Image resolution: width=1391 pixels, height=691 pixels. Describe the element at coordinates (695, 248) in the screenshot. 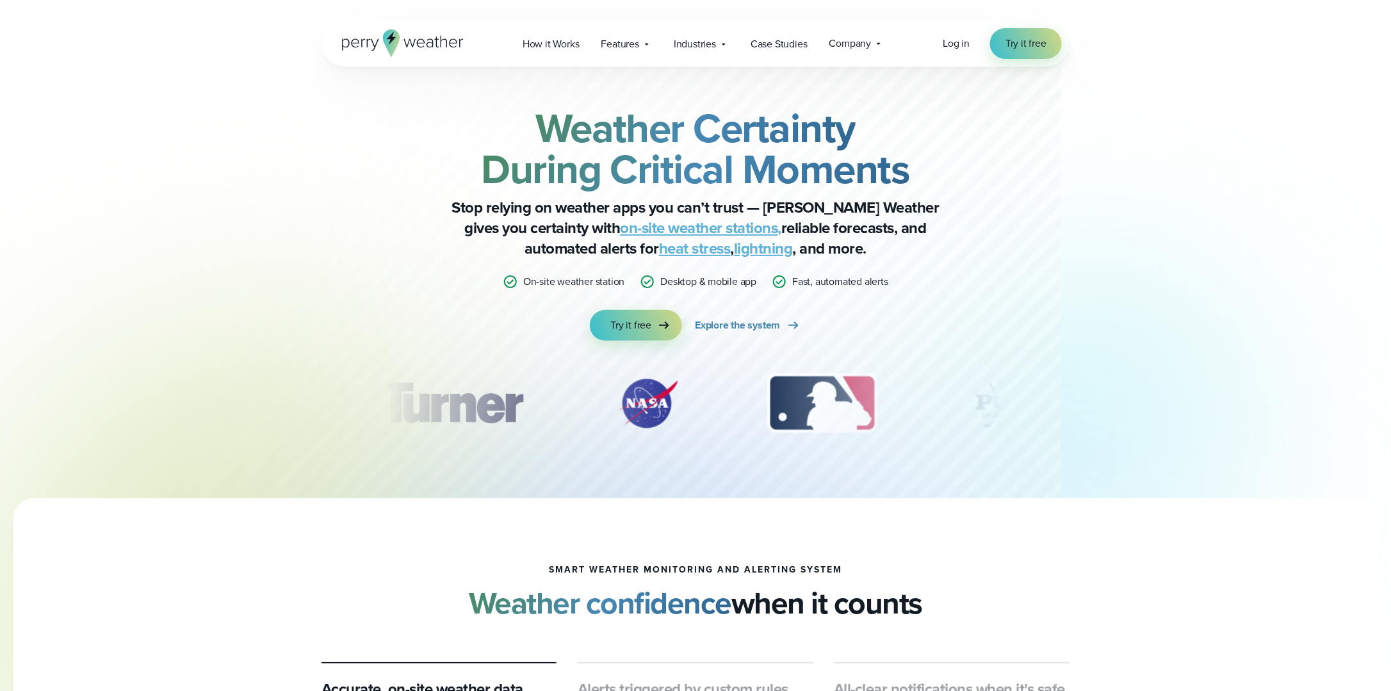

I see `a: heat stress` at that location.